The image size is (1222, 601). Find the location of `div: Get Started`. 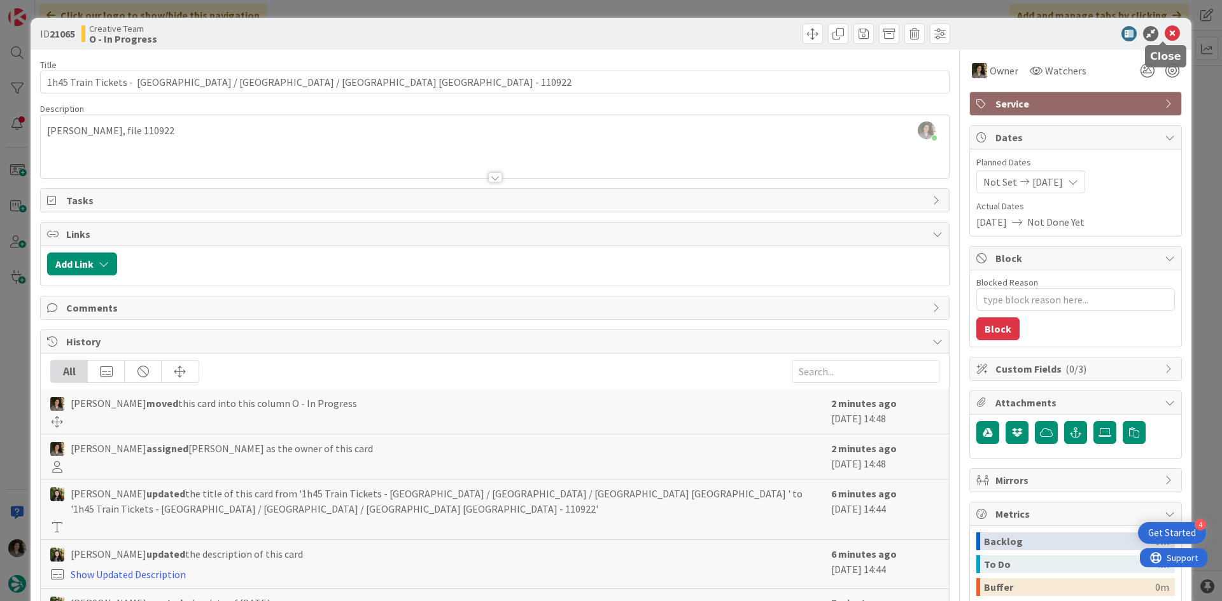

div: Get Started is located at coordinates (1172, 533).